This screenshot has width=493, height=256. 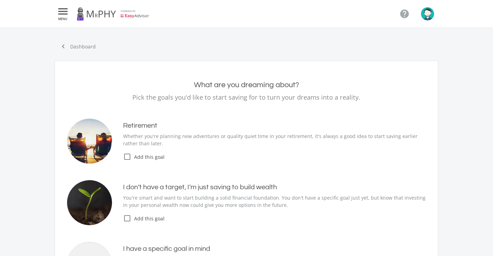 What do you see at coordinates (275, 249) in the screenshot?
I see `h4: I have a specific goal in mind` at bounding box center [275, 249].